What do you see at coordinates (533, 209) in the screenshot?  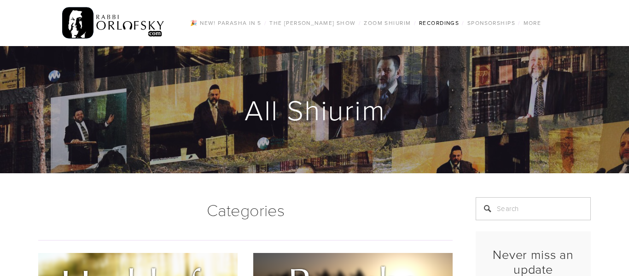 I see `input: Search` at bounding box center [533, 209].